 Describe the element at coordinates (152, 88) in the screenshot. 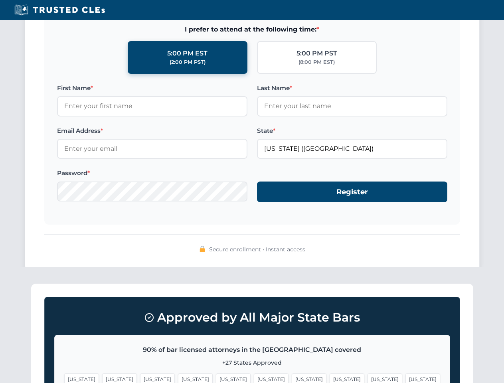

I see `label: First Name` at that location.